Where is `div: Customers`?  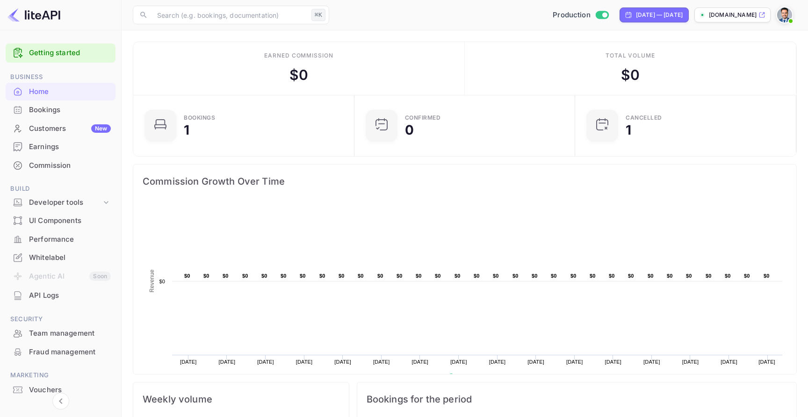 div: Customers is located at coordinates (70, 129).